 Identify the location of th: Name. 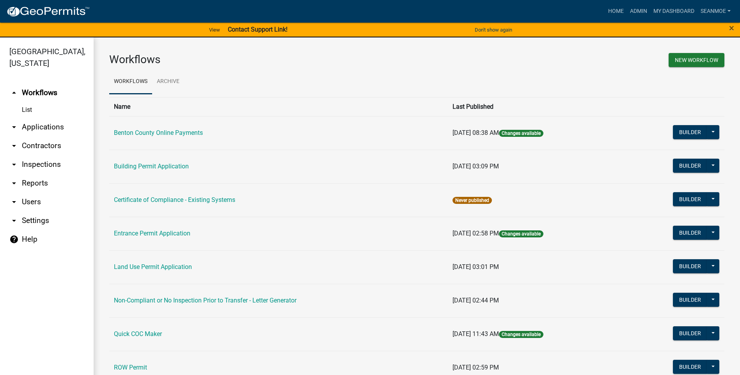
(279, 107).